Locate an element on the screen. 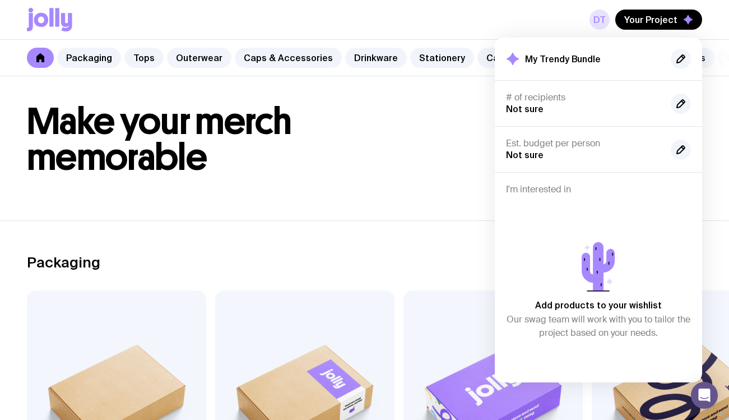 The image size is (729, 420). a: Packaging is located at coordinates (89, 58).